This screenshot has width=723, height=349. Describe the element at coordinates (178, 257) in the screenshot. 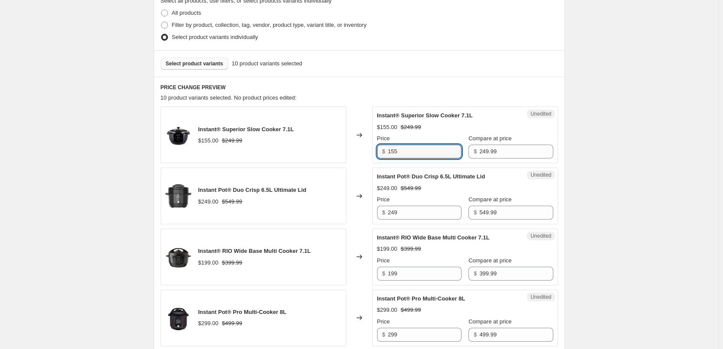

I see `img: IB_113-1066-01_RIO-Wide-Base_ATF_Square_Tile1_80x.webp` at that location.